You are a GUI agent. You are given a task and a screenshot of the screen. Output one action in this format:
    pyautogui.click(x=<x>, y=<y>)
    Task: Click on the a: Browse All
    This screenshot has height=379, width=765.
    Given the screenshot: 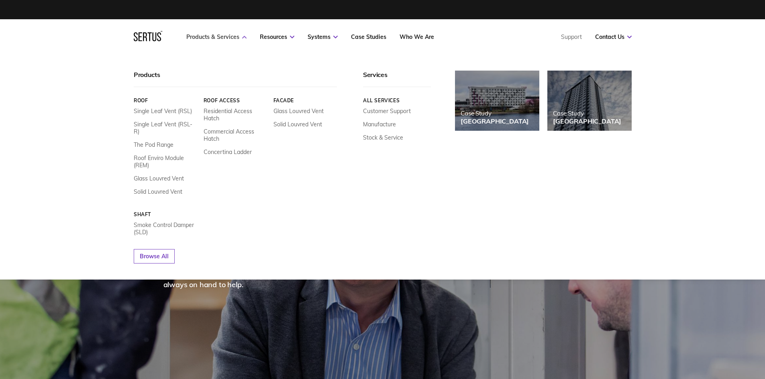 What is the action you would take?
    pyautogui.click(x=154, y=257)
    